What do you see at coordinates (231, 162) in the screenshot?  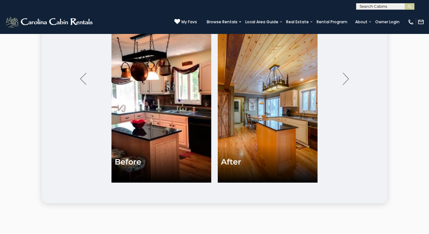 I see `p: After` at bounding box center [231, 162].